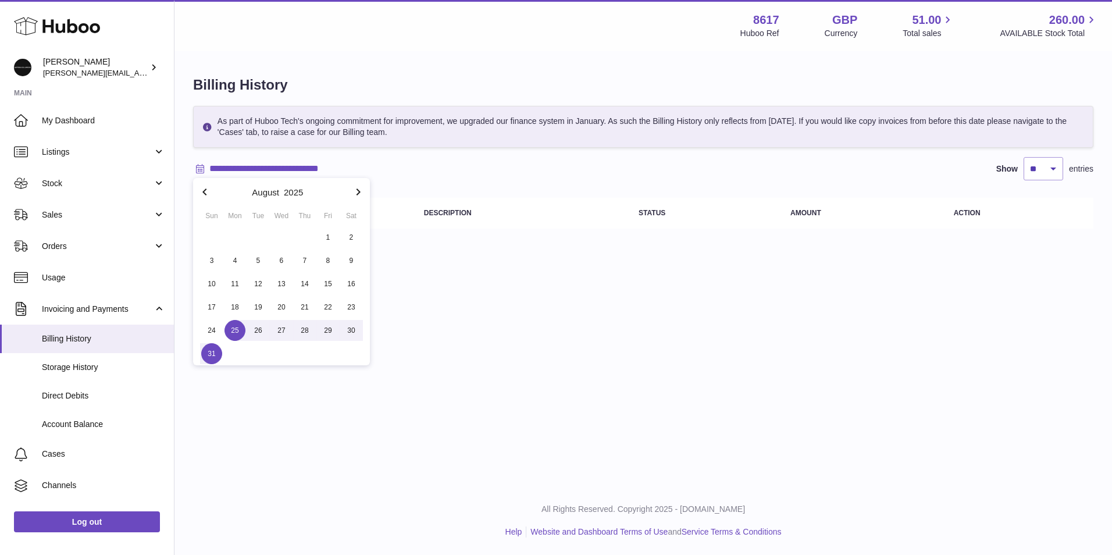 The image size is (1112, 555). Describe the element at coordinates (328, 330) in the screenshot. I see `span: 29` at that location.